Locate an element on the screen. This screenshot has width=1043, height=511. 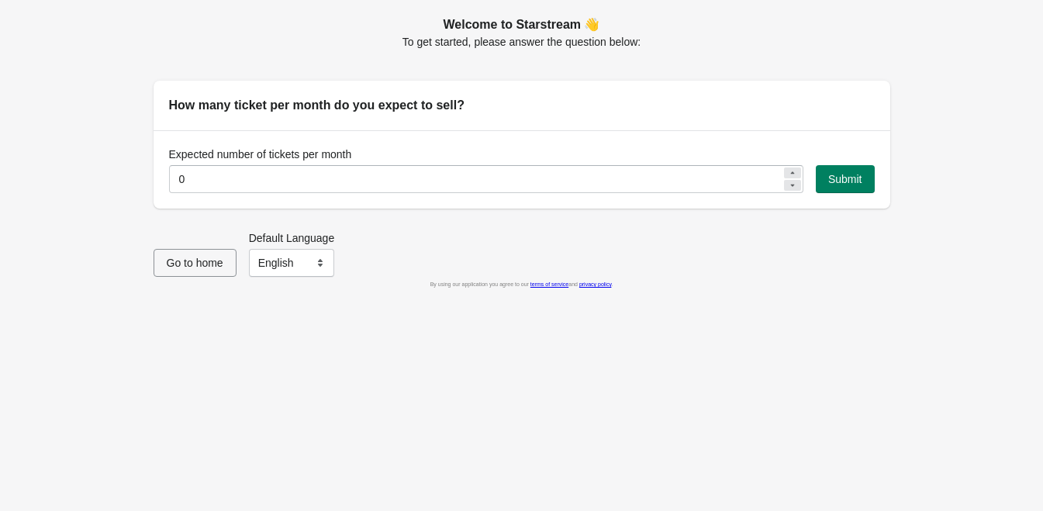
h2: Welcome to Starstream 👋 is located at coordinates (522, 25).